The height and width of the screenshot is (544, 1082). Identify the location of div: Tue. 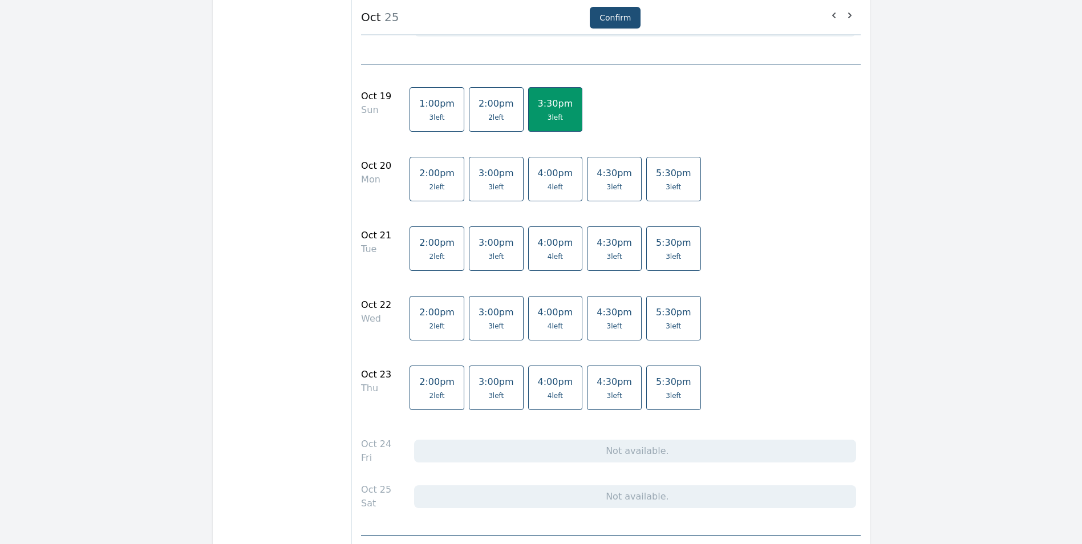
(376, 249).